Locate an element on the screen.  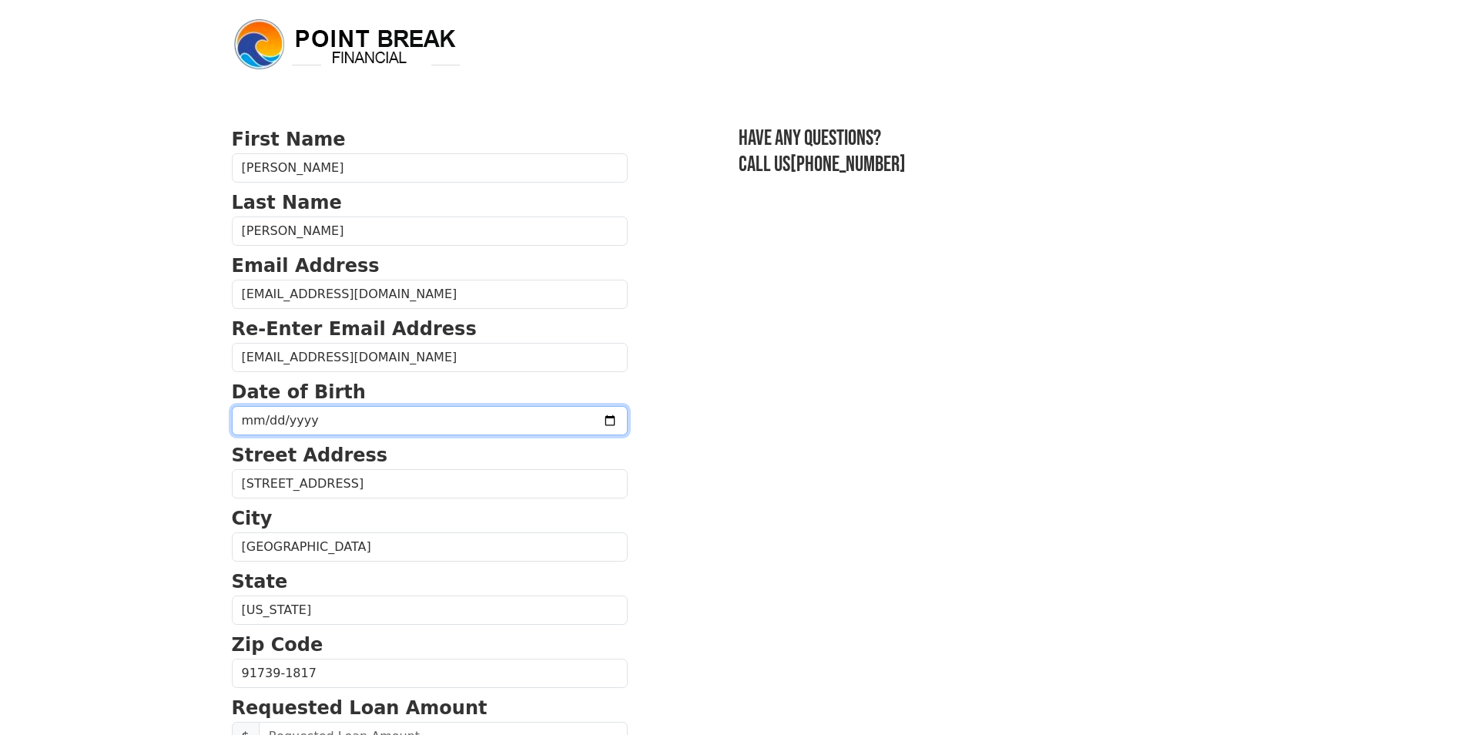
input: Email Address is located at coordinates (430, 294).